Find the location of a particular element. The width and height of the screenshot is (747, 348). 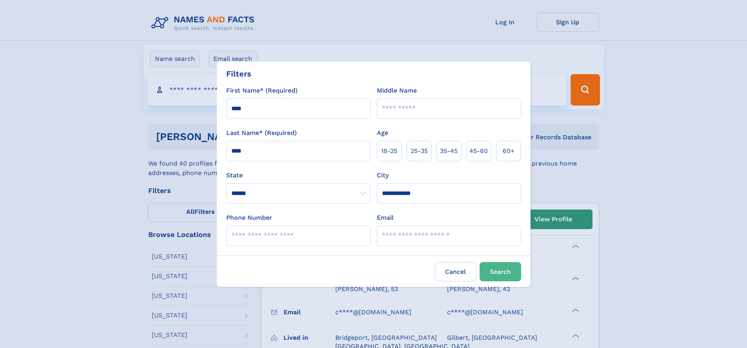

span: 35‑45 is located at coordinates (448, 151).